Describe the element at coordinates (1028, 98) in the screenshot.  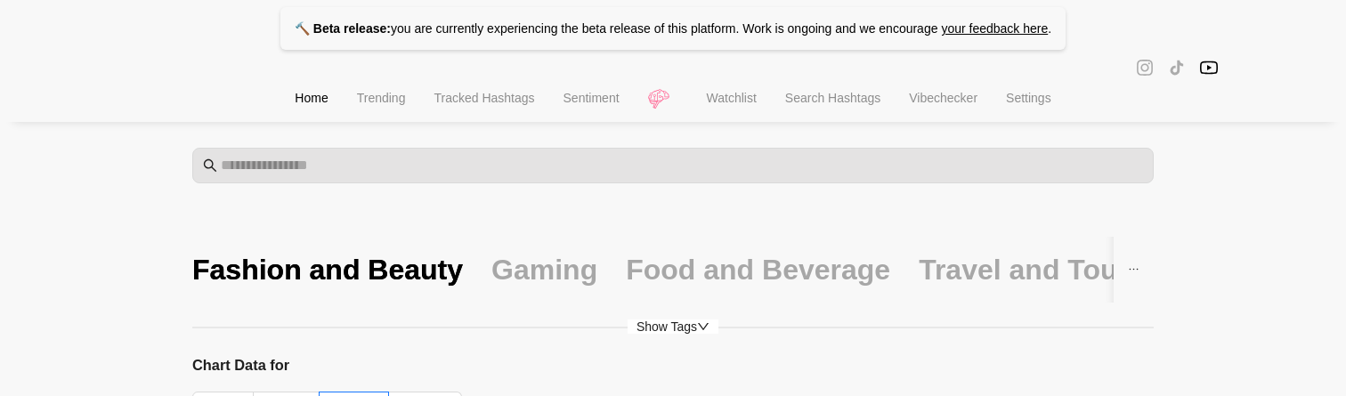
I see `span: Settings` at that location.